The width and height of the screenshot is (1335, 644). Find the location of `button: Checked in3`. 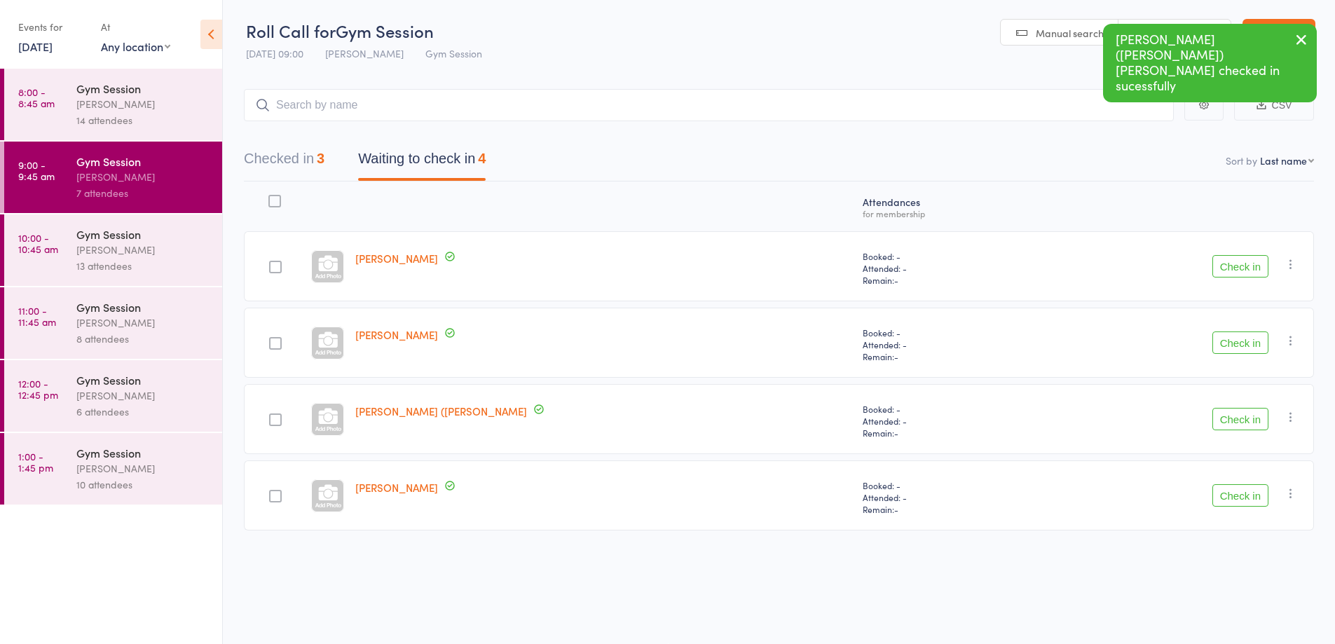

button: Checked in3 is located at coordinates (284, 162).